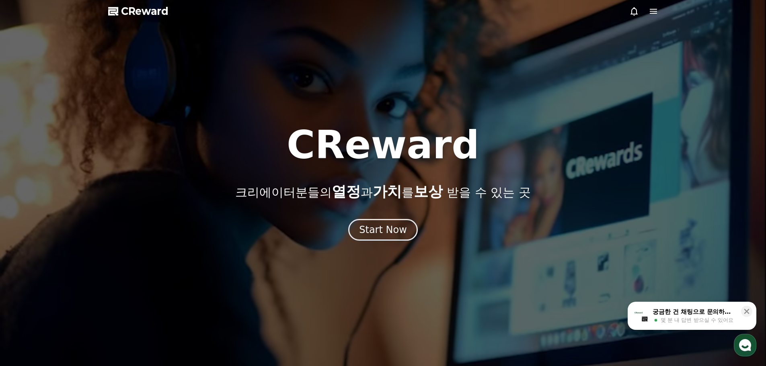  I want to click on p: 크리에이터분들의 과 를 받을 수 있는 곳, so click(383, 192).